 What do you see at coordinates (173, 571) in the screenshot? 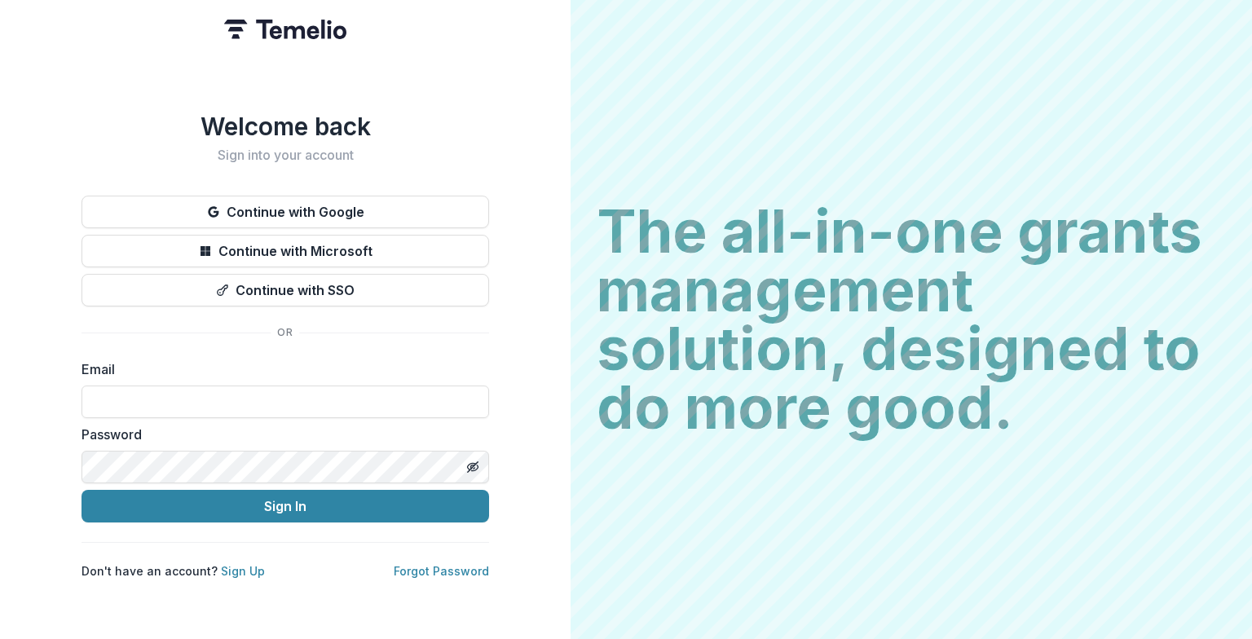
I see `p: Don't have an account?` at bounding box center [173, 571].